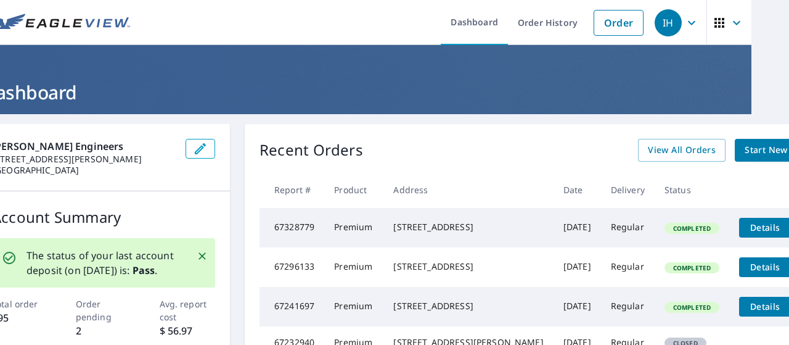 This screenshot has height=345, width=789. What do you see at coordinates (468, 189) in the screenshot?
I see `th: Address` at bounding box center [468, 189].